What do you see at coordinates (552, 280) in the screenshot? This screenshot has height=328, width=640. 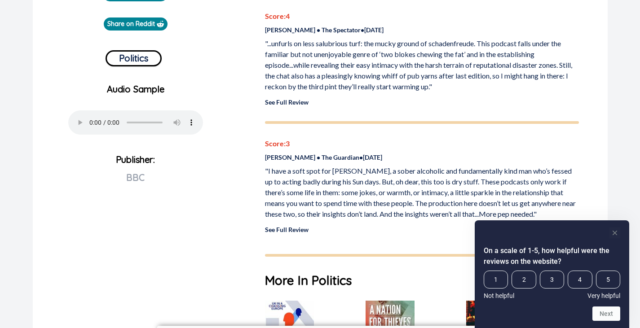 I see `span: 3` at bounding box center [552, 280].